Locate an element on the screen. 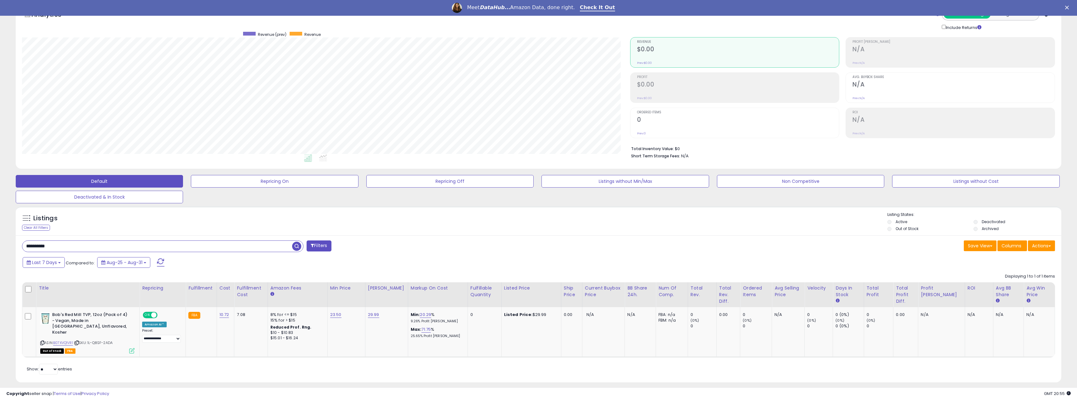  label: Archived is located at coordinates (990, 228).